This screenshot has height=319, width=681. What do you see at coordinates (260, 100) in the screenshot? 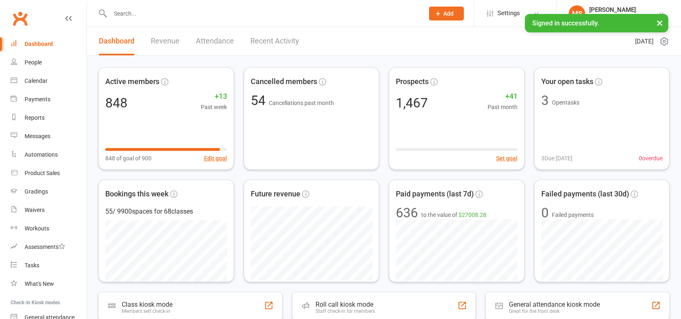
I see `span: 54` at bounding box center [260, 100].